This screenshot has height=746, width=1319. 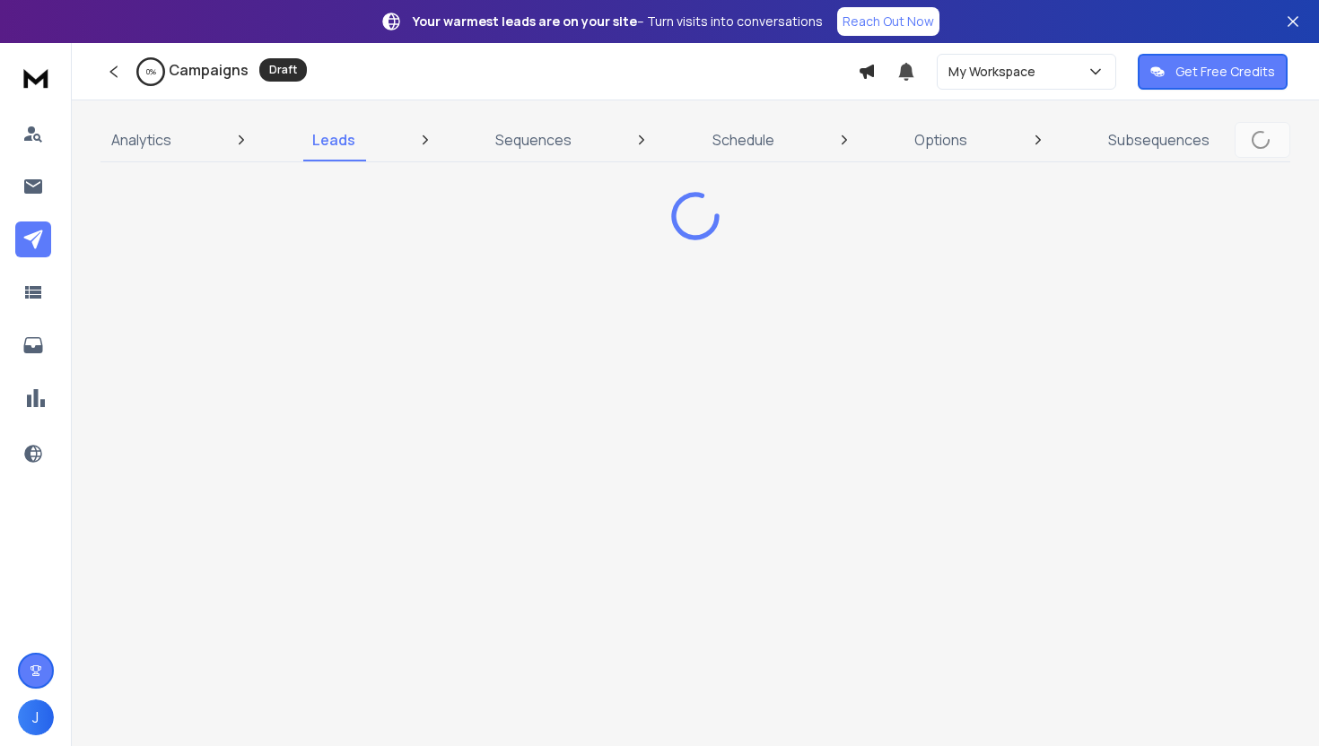 What do you see at coordinates (208, 70) in the screenshot?
I see `h1: Campaigns` at bounding box center [208, 70].